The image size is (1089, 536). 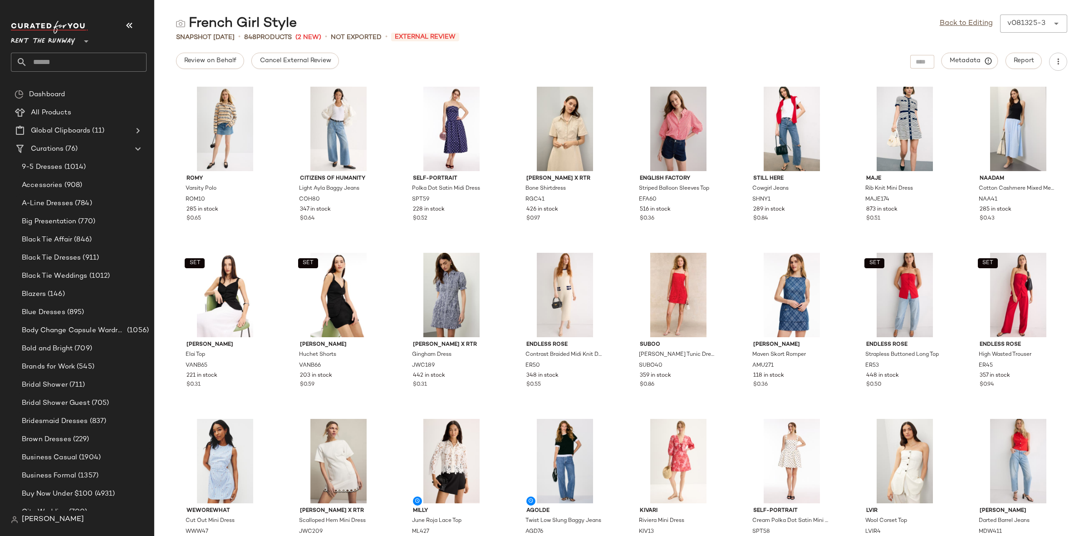 What do you see at coordinates (986, 366) in the screenshot?
I see `span: ER45` at bounding box center [986, 366].